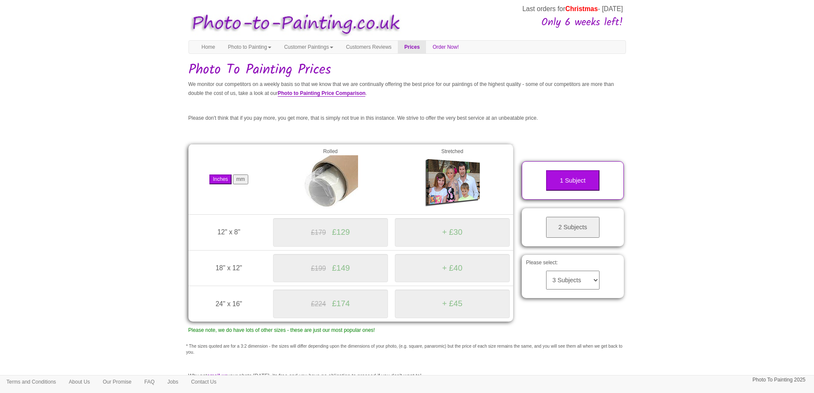  Describe the element at coordinates (341, 267) in the screenshot. I see `span: £149` at that location.